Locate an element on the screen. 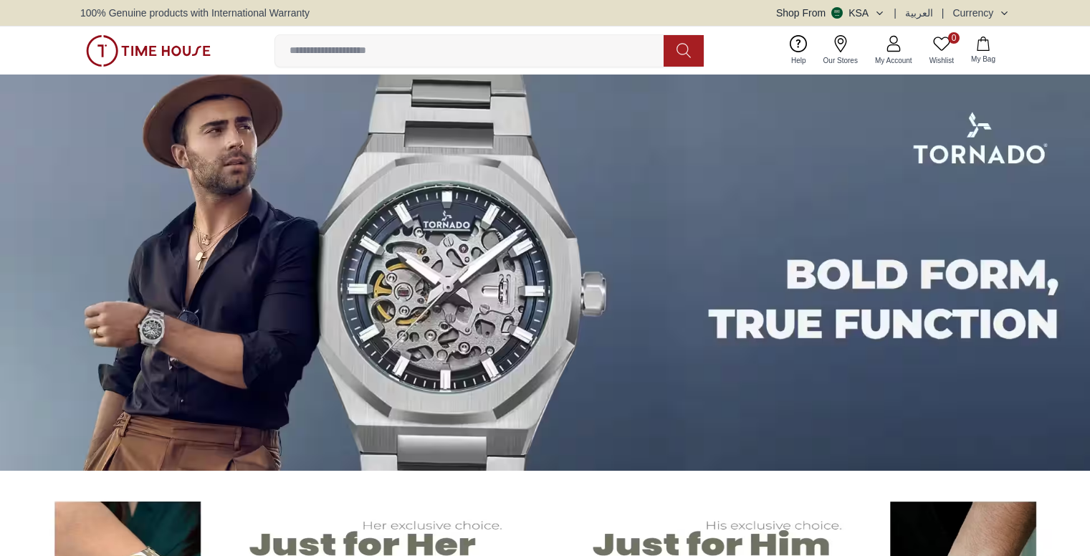 Image resolution: width=1090 pixels, height=556 pixels. a: Our Stores is located at coordinates (840, 50).